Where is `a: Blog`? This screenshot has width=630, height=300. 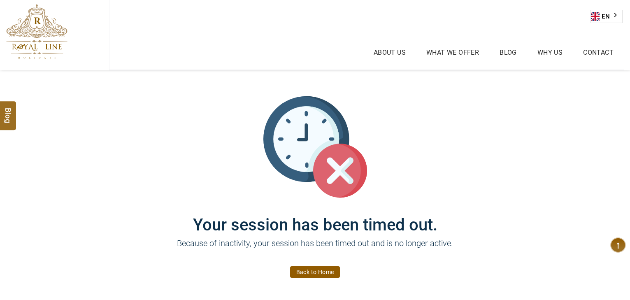 a: Blog is located at coordinates (508, 52).